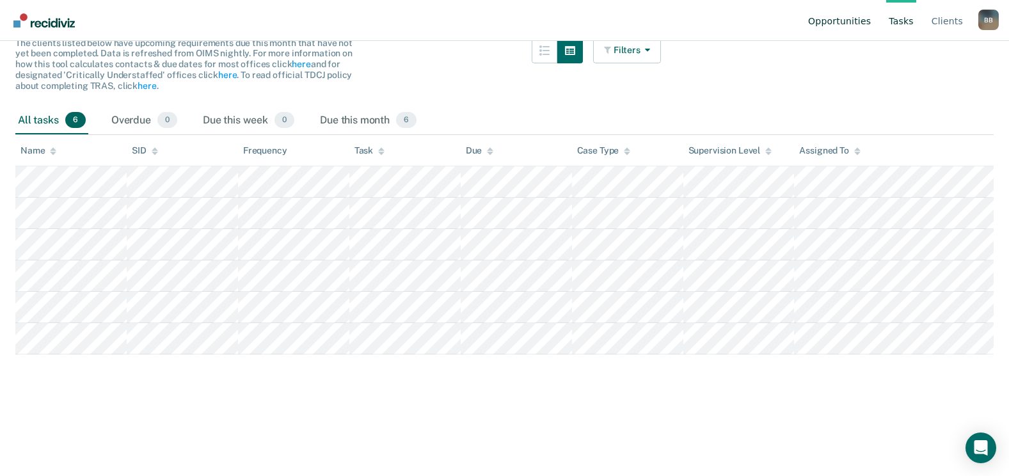 The width and height of the screenshot is (1009, 476). Describe the element at coordinates (38, 150) in the screenshot. I see `div: Name` at that location.